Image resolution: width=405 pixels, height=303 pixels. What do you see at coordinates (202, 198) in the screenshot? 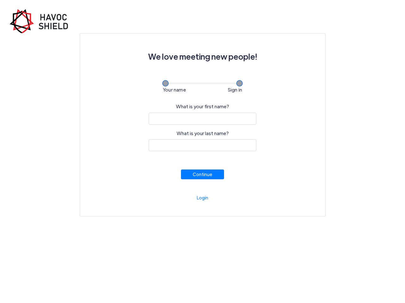
I see `a: Login` at bounding box center [202, 198].